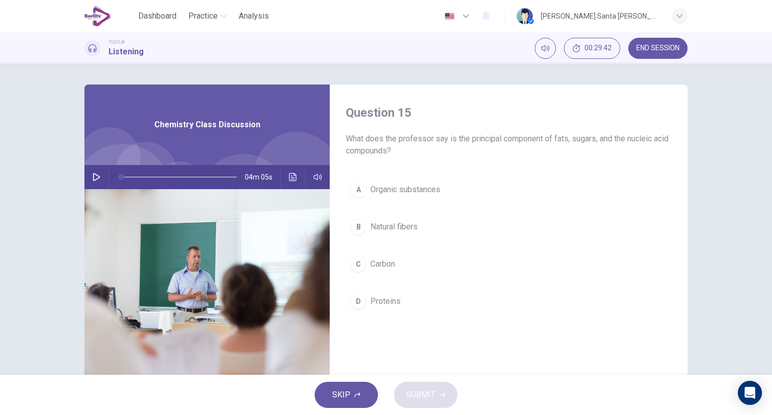  What do you see at coordinates (117, 42) in the screenshot?
I see `span: TOEFL®` at bounding box center [117, 42].